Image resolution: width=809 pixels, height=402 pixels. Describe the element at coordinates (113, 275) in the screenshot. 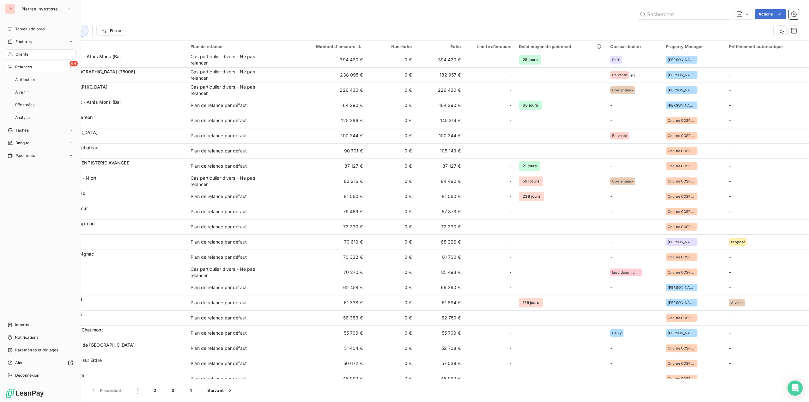

I see `span: B000144` at that location.